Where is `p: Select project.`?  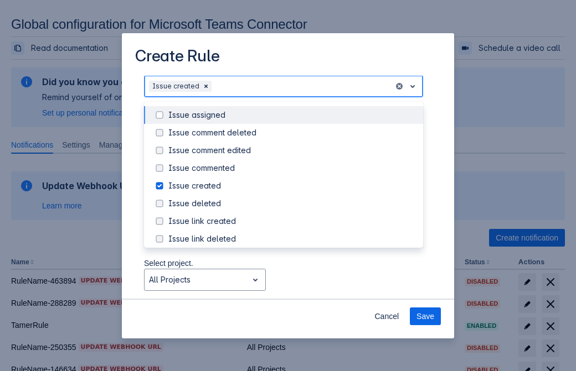 p: Select project. is located at coordinates (205, 263).